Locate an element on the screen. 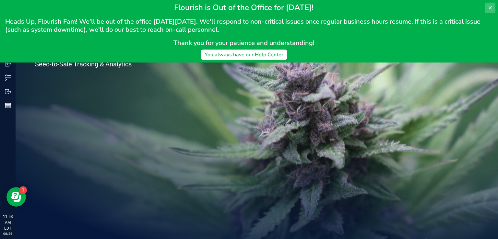  p: 11:53 AM EDT is located at coordinates (8, 223).